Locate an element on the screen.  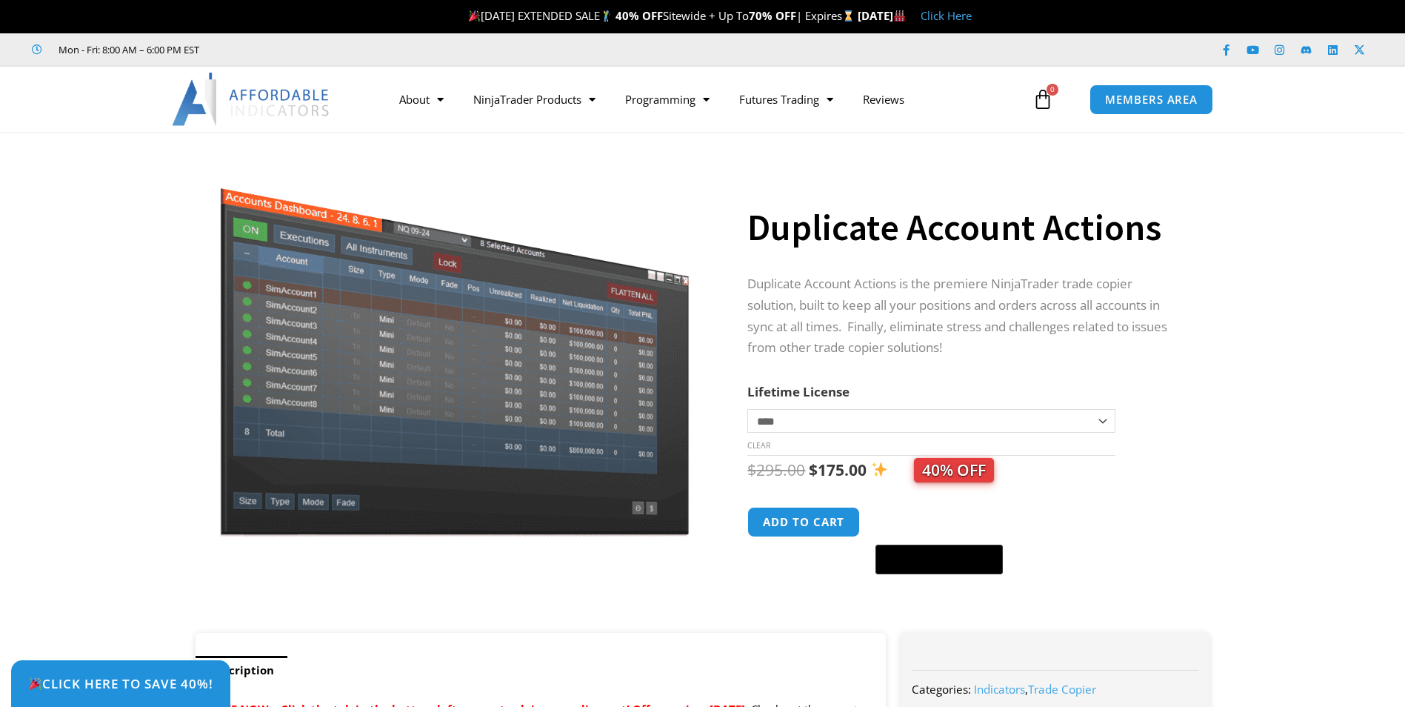
span: Mon - Fri: 8:00 AM – 6:00 PM EST is located at coordinates (127, 50).